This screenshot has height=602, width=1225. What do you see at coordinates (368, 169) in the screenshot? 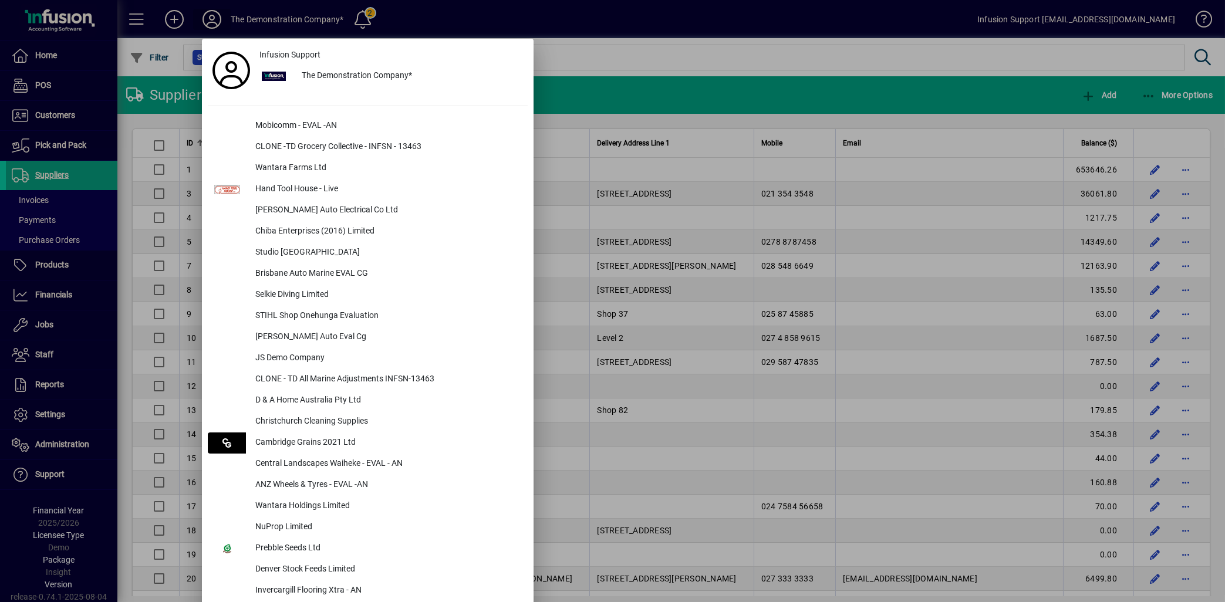
I see `button: Wantara Farms Ltd` at bounding box center [368, 169].